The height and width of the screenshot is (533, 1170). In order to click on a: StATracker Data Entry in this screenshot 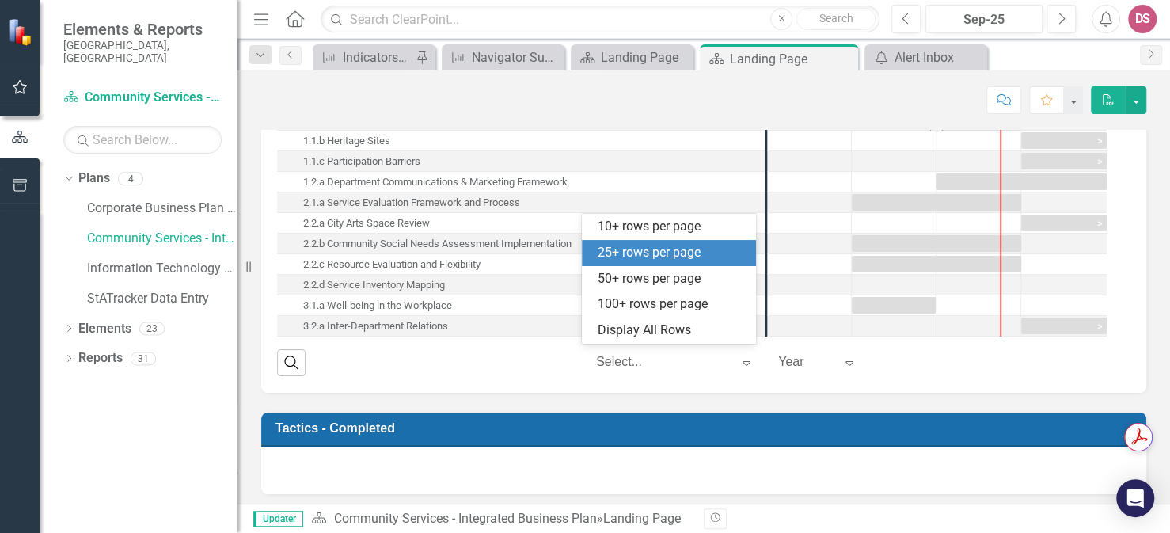, I will do `click(162, 298)`.